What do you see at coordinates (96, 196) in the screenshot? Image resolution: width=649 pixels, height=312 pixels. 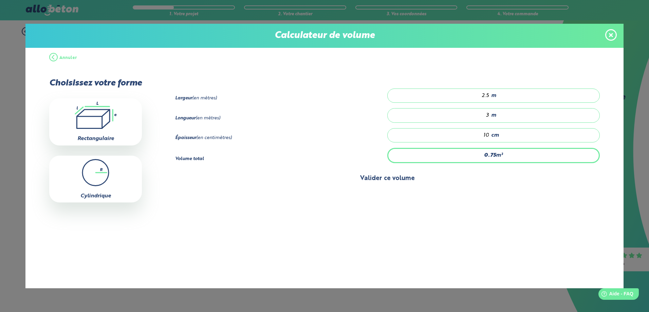 I see `label: Cylindrique` at bounding box center [96, 196].